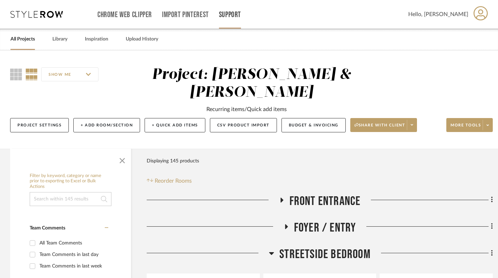 The height and width of the screenshot is (278, 498). Describe the element at coordinates (173, 181) in the screenshot. I see `span: Reorder Rooms` at that location.